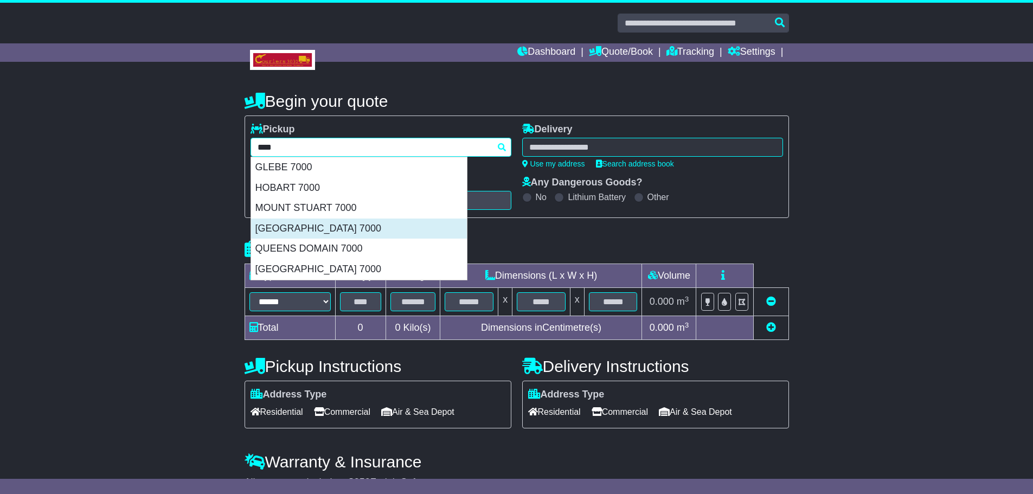  Describe the element at coordinates (312, 249) in the screenshot. I see `h4: Package details |` at that location.